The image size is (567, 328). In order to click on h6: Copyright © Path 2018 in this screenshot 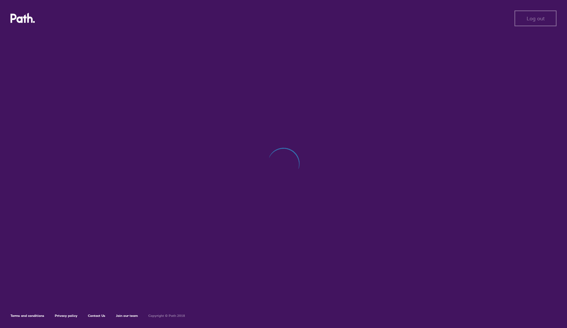, I will do `click(167, 316)`.